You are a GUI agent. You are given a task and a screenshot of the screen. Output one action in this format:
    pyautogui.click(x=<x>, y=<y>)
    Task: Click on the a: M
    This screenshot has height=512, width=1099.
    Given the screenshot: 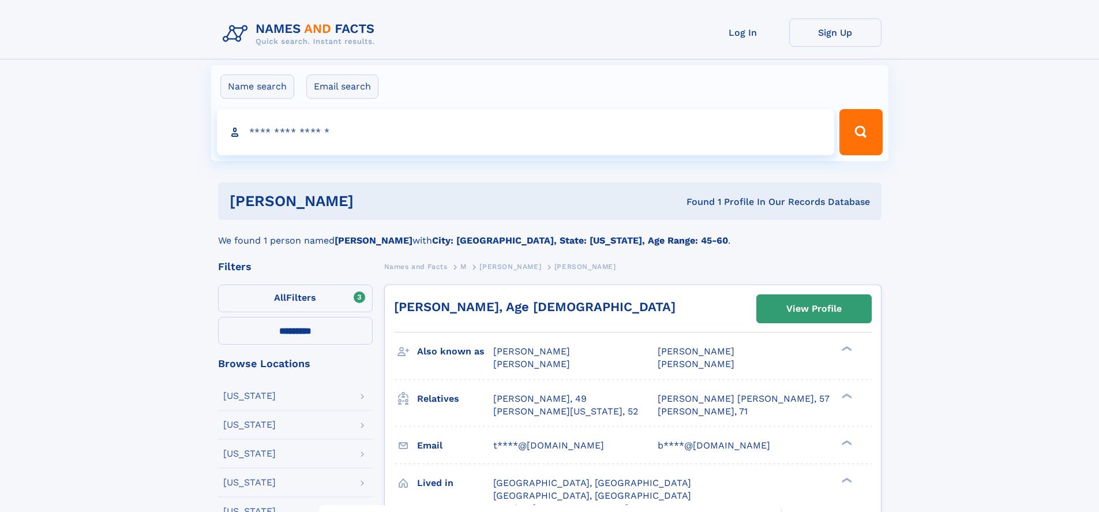 What is the action you would take?
    pyautogui.click(x=463, y=266)
    